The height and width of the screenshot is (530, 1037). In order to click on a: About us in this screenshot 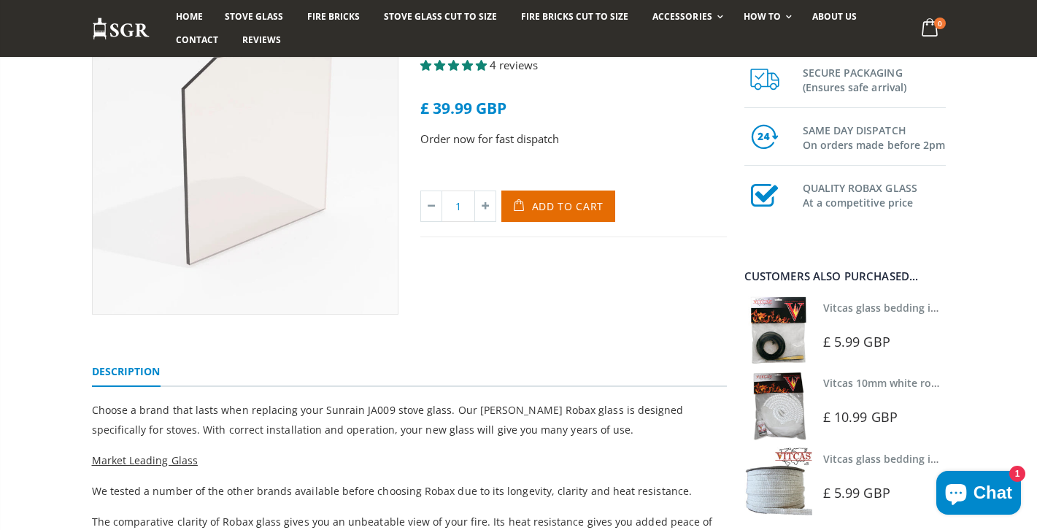, I will do `click(834, 17)`.